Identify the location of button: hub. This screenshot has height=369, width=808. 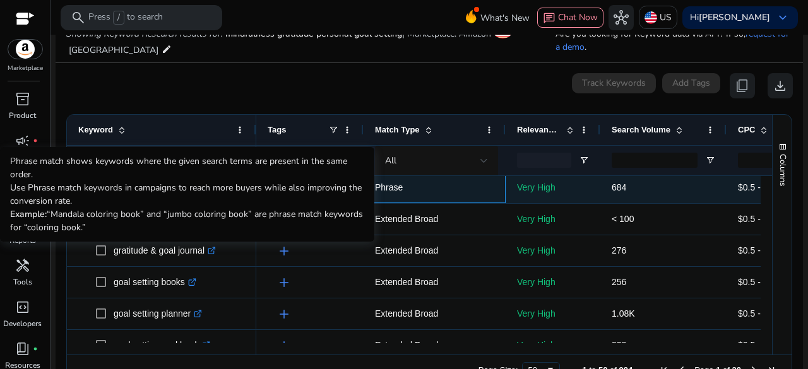
(621, 18).